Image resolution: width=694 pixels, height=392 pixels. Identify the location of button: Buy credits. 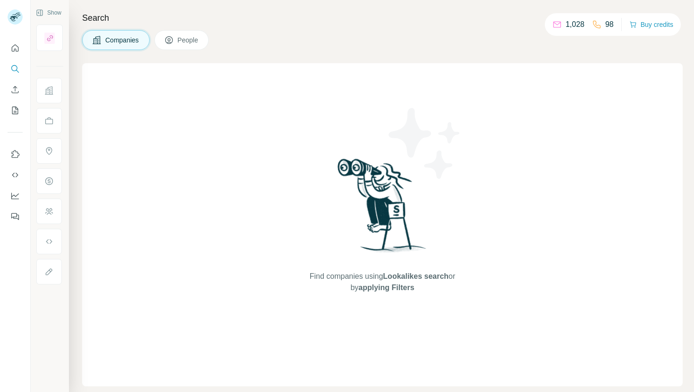
(651, 25).